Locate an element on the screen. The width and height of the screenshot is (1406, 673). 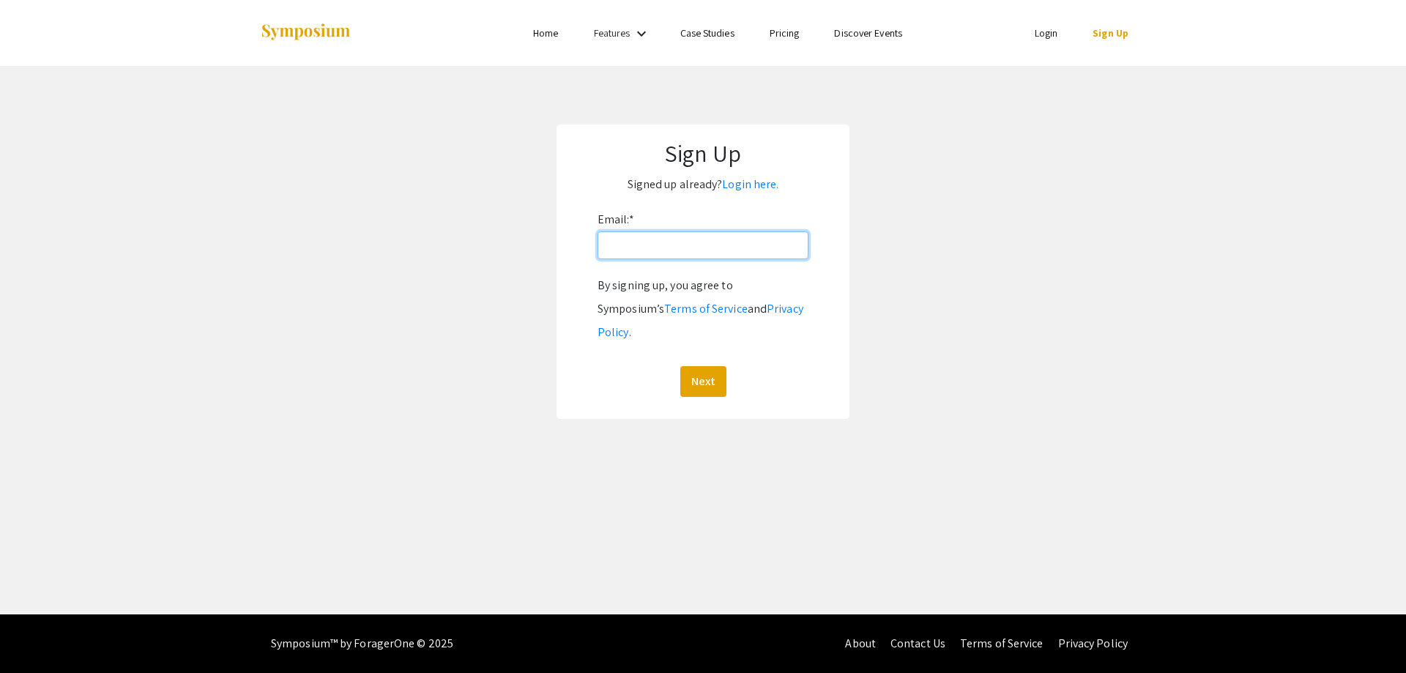
a: Pricing is located at coordinates (784, 33).